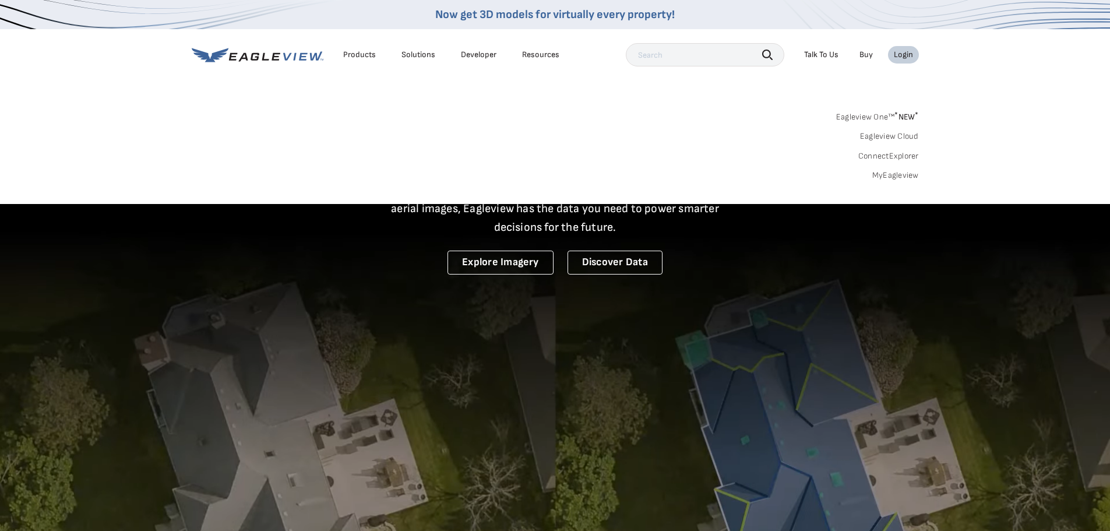  I want to click on a: Now get 3D models for virtually every property!, so click(555, 15).